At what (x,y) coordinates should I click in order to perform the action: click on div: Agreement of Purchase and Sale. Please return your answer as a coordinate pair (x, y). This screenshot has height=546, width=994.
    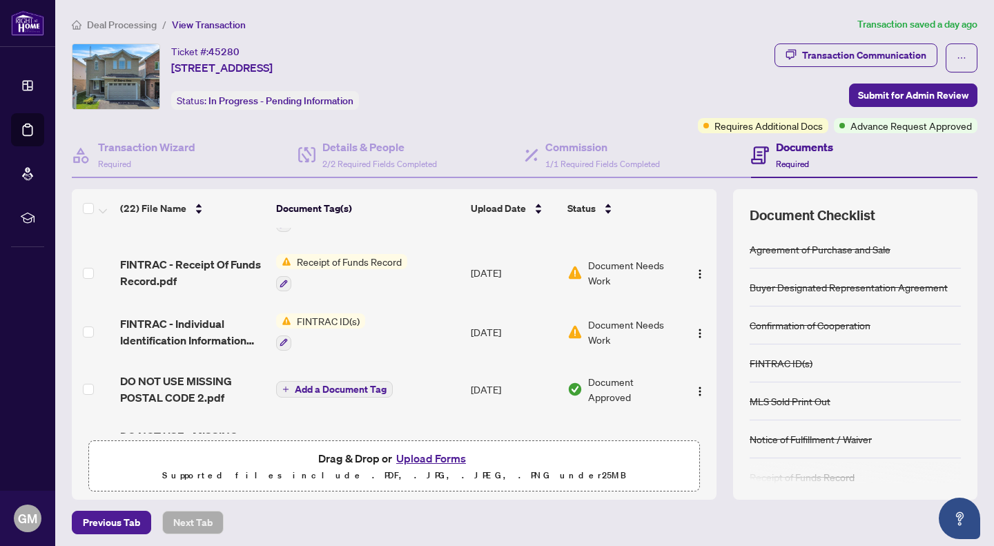
    Looking at the image, I should click on (820, 249).